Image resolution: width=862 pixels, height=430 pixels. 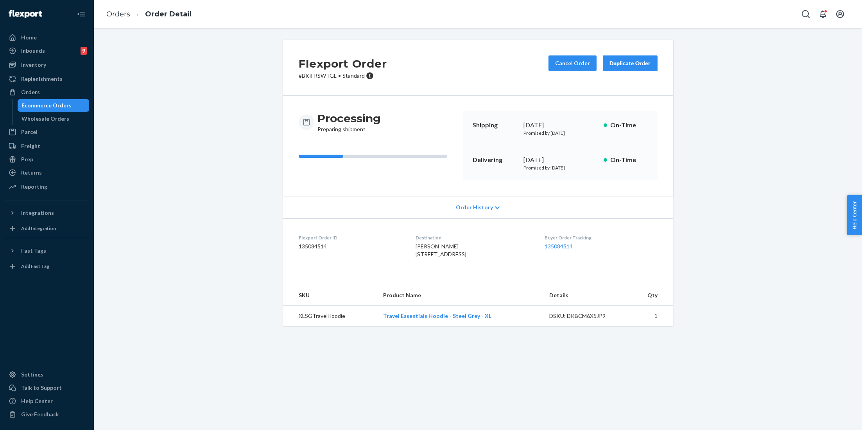 What do you see at coordinates (351, 238) in the screenshot?
I see `dt: Flexport Order ID` at bounding box center [351, 238].